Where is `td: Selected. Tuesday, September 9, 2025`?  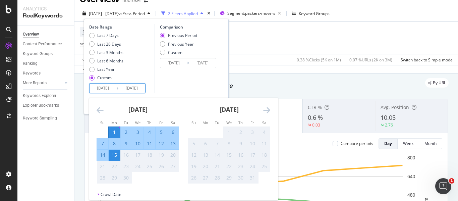 td: Selected. Tuesday, September 9, 2025 is located at coordinates (126, 143).